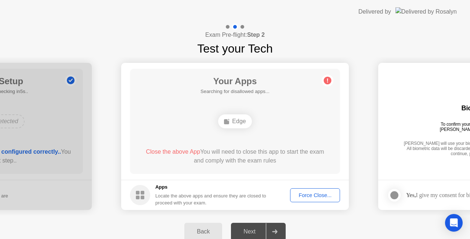 The image size is (470, 239). I want to click on div: Open Intercom Messenger, so click(454, 223).